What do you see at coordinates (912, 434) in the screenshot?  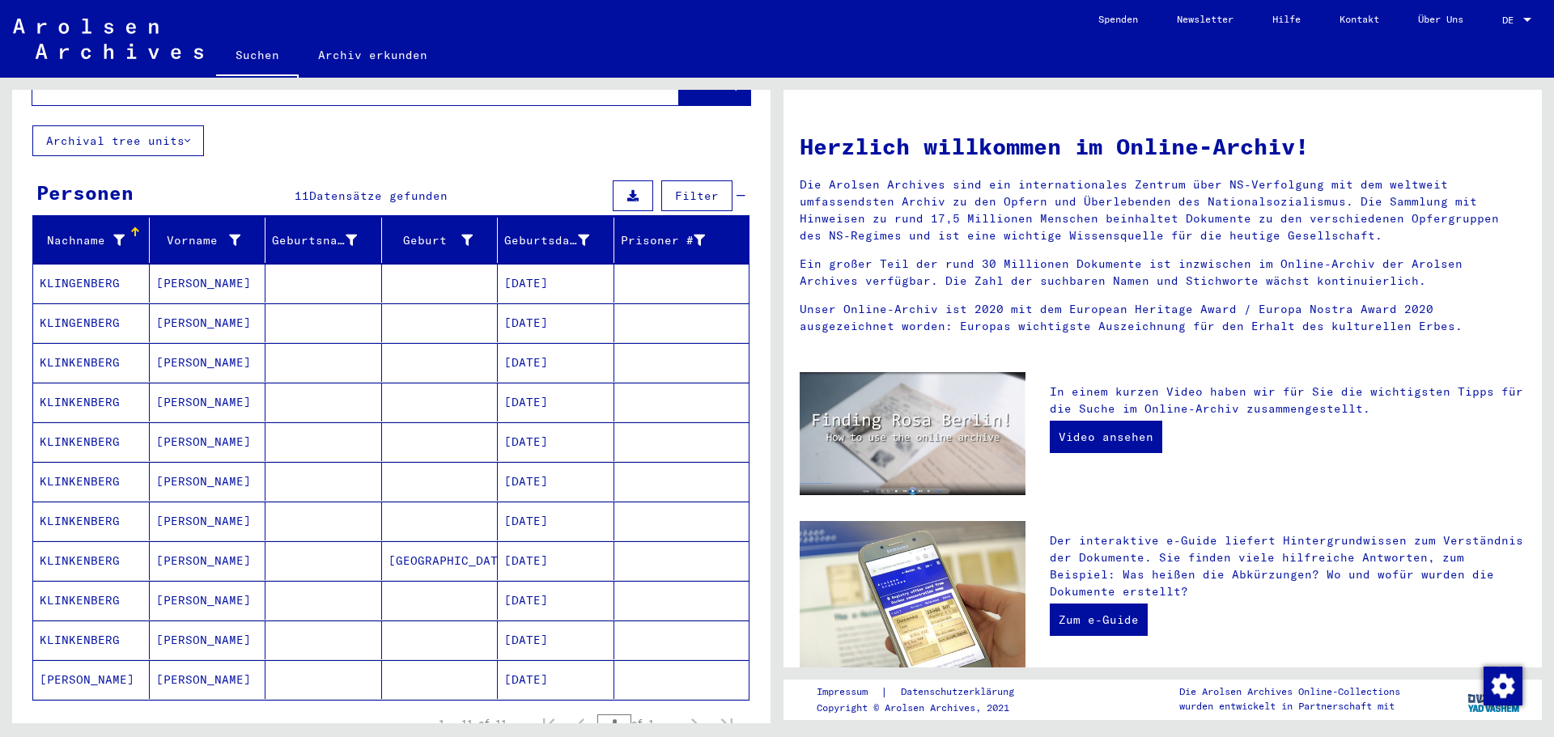 I see `img: video.jpg` at bounding box center [912, 434].